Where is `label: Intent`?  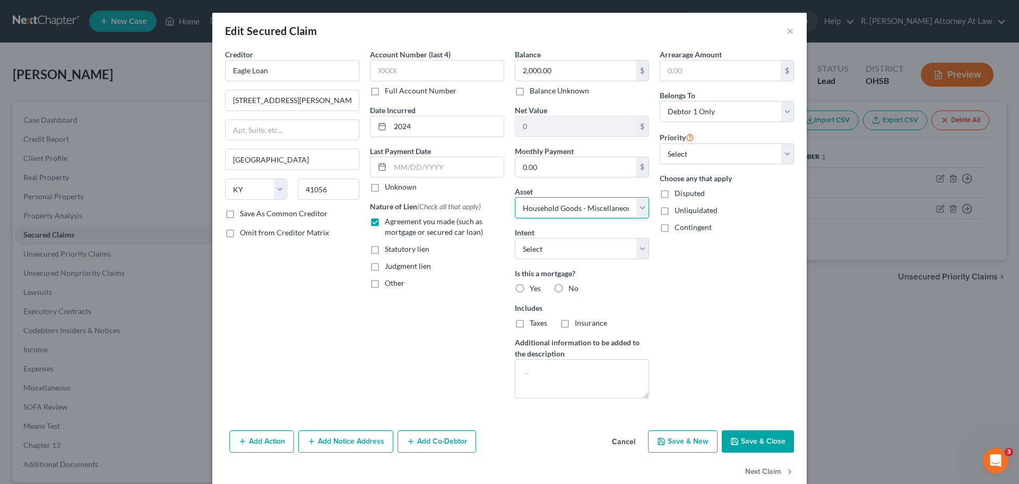 label: Intent is located at coordinates (524, 232).